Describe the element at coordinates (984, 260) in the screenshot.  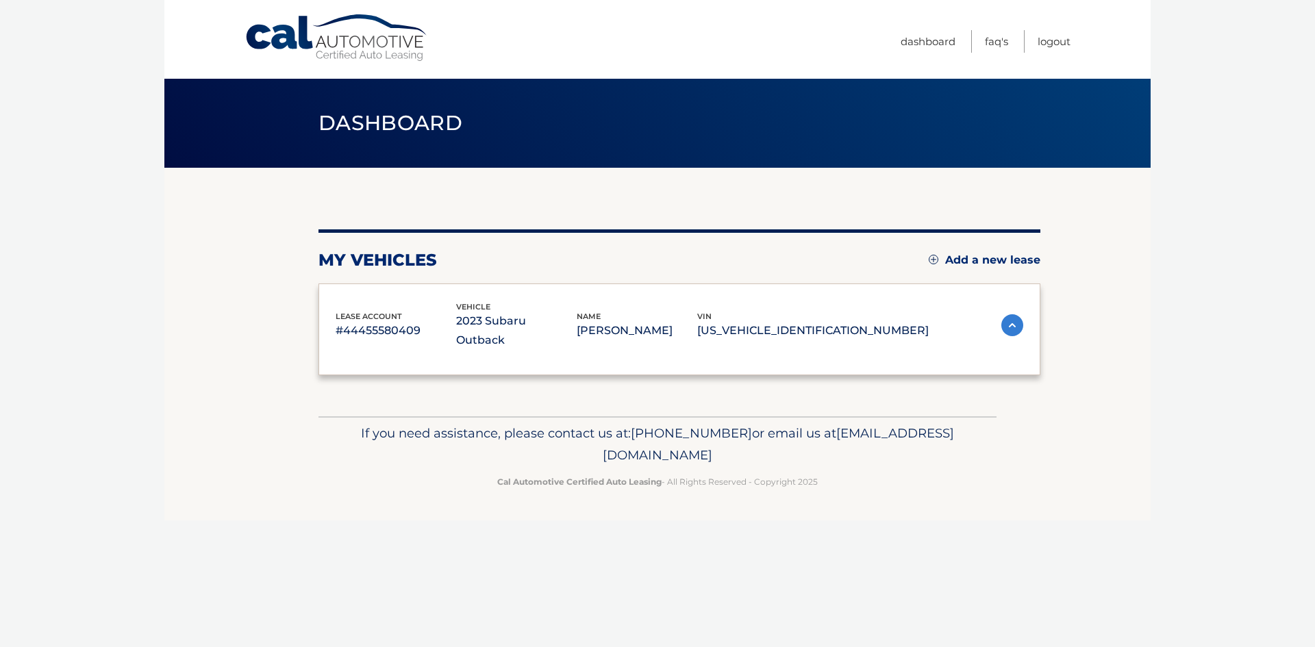
I see `a: Add a new lease` at that location.